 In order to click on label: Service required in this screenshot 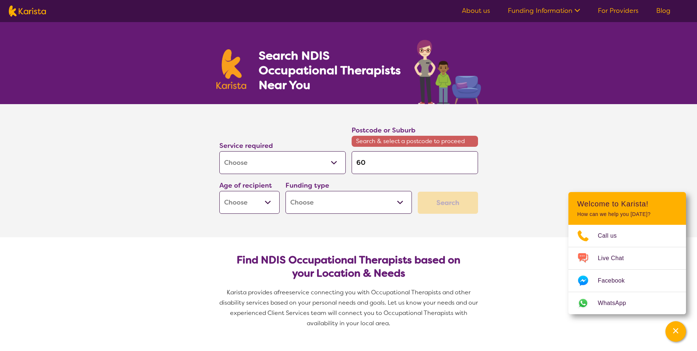, I will do `click(246, 146)`.